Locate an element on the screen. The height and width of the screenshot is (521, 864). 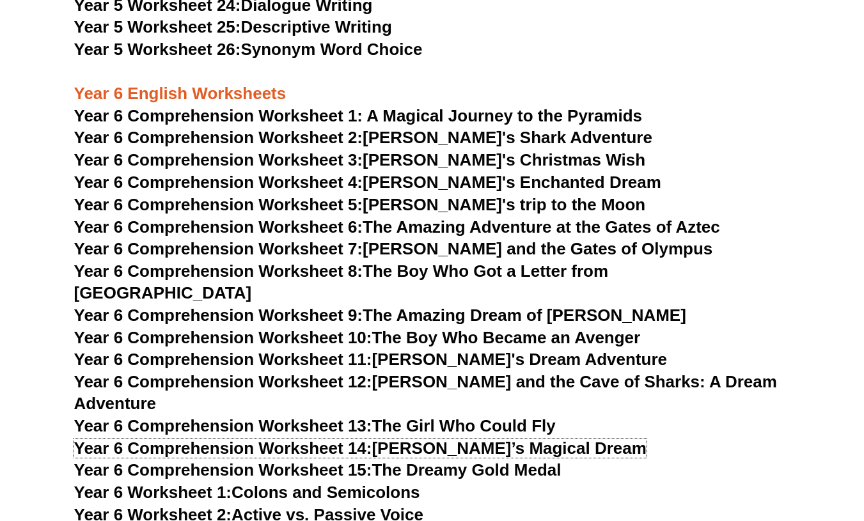
span: Year 6 Comprehension Worksheet 4: is located at coordinates (219, 182).